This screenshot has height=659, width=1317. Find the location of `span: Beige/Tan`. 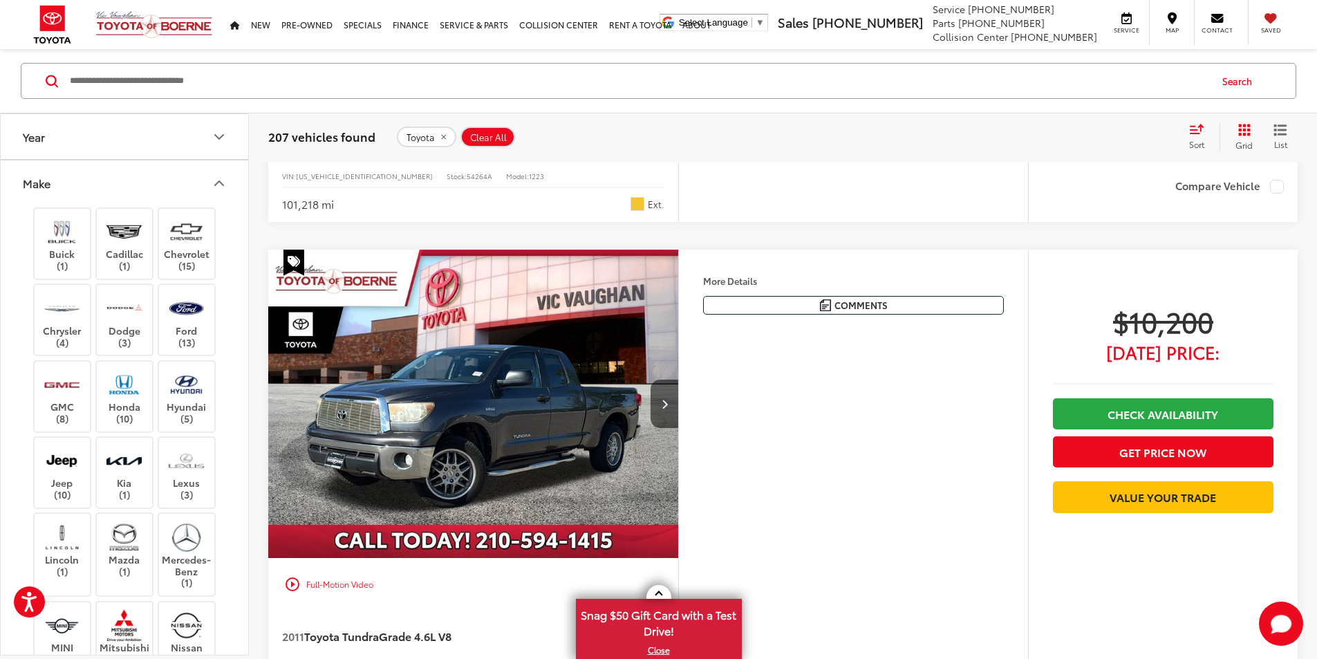

span: Beige/Tan is located at coordinates (637, 204).